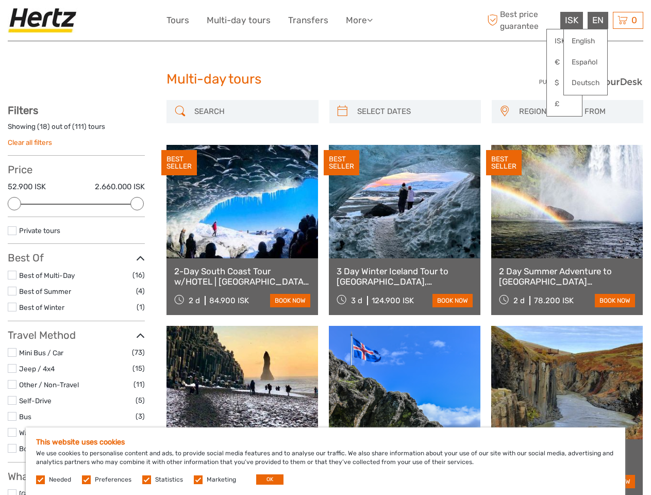 Image resolution: width=651 pixels, height=495 pixels. What do you see at coordinates (27, 187) in the screenshot?
I see `label: 52.900 ISK` at bounding box center [27, 187].